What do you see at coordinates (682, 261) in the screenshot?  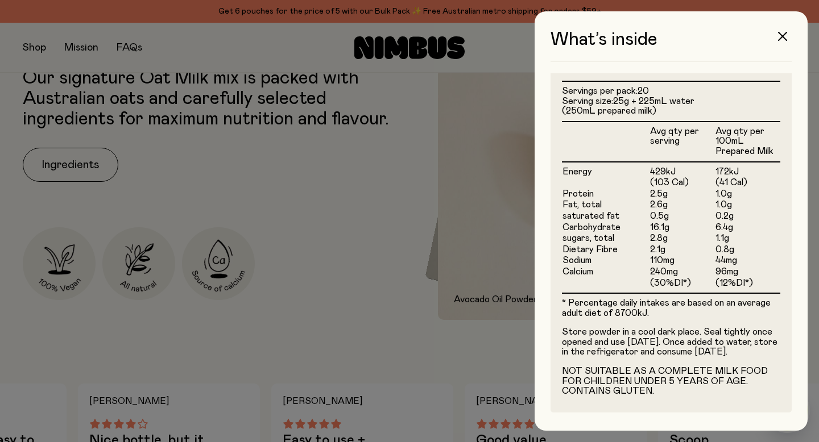 I see `td: 110mg` at bounding box center [682, 261].